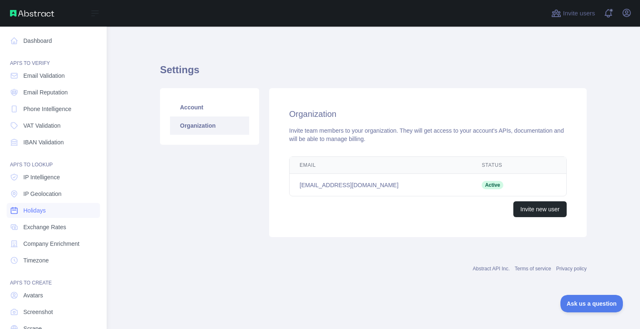  I want to click on a: Phone Intelligence, so click(53, 109).